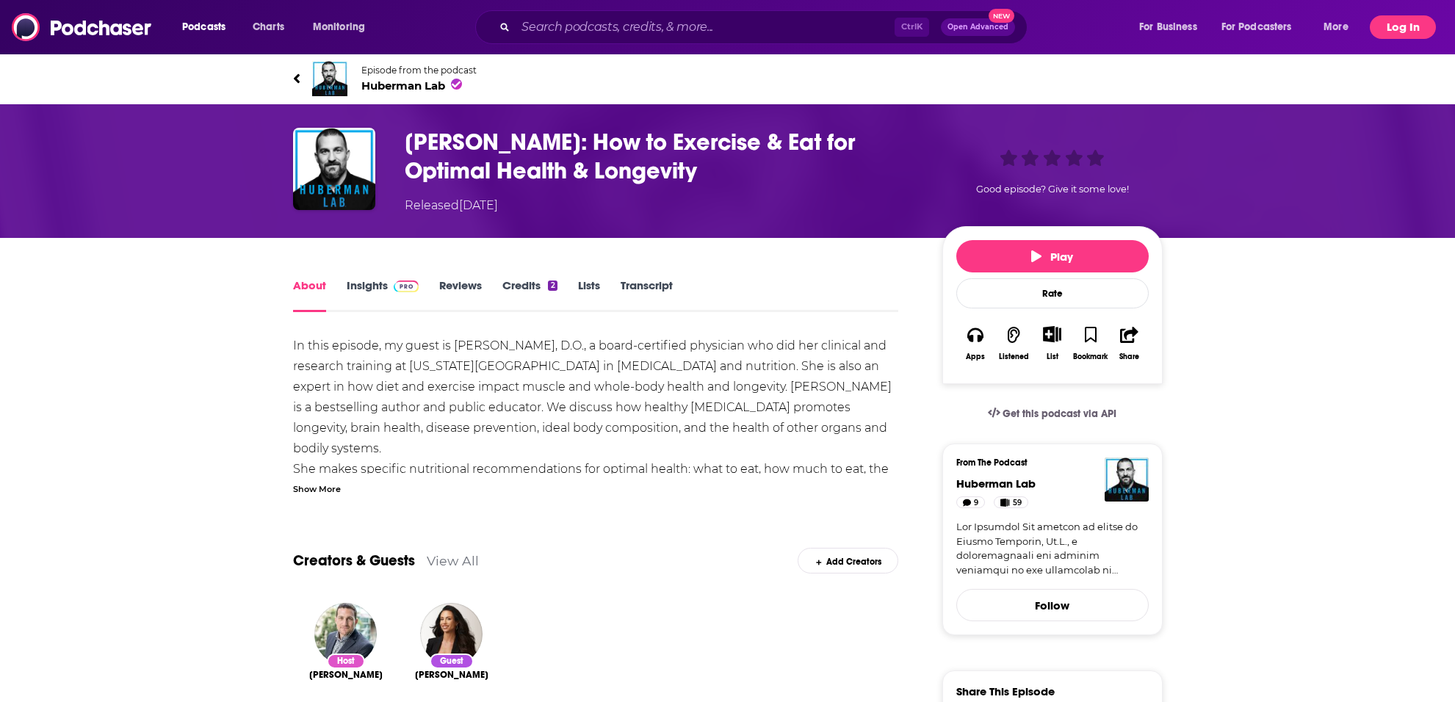 The height and width of the screenshot is (702, 1455). Describe the element at coordinates (1053, 356) in the screenshot. I see `div: List` at that location.